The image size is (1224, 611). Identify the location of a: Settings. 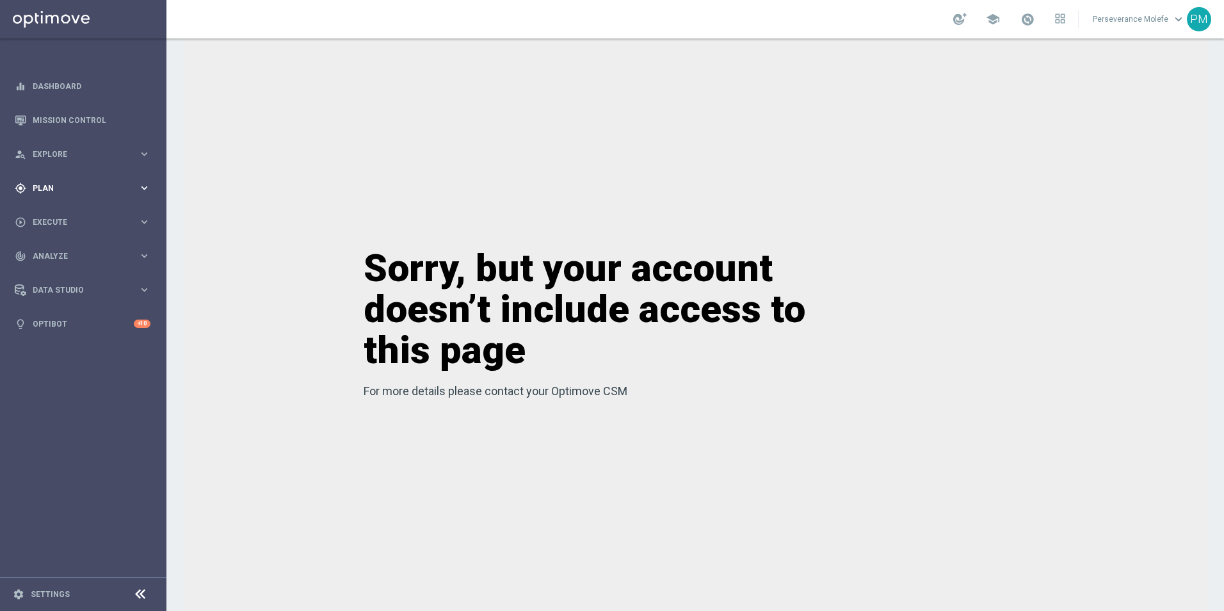
(50, 594).